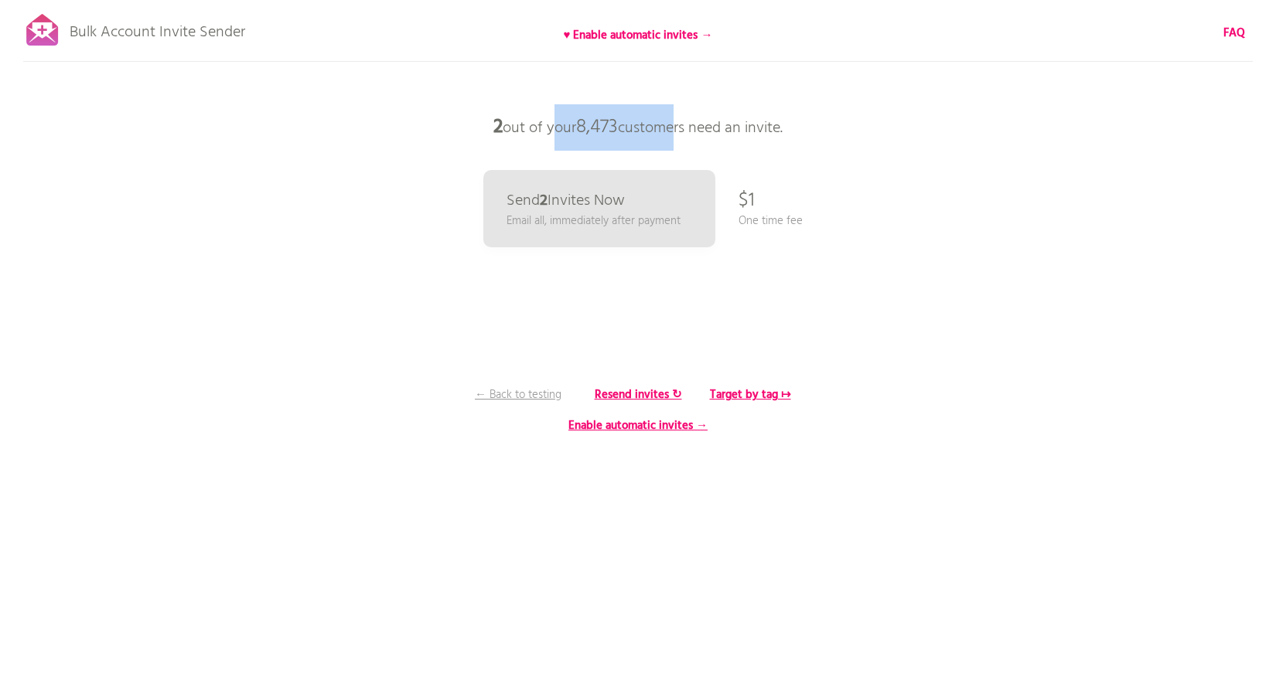 Image resolution: width=1276 pixels, height=687 pixels. Describe the element at coordinates (157, 29) in the screenshot. I see `p: Bulk Account Invite Sender` at that location.